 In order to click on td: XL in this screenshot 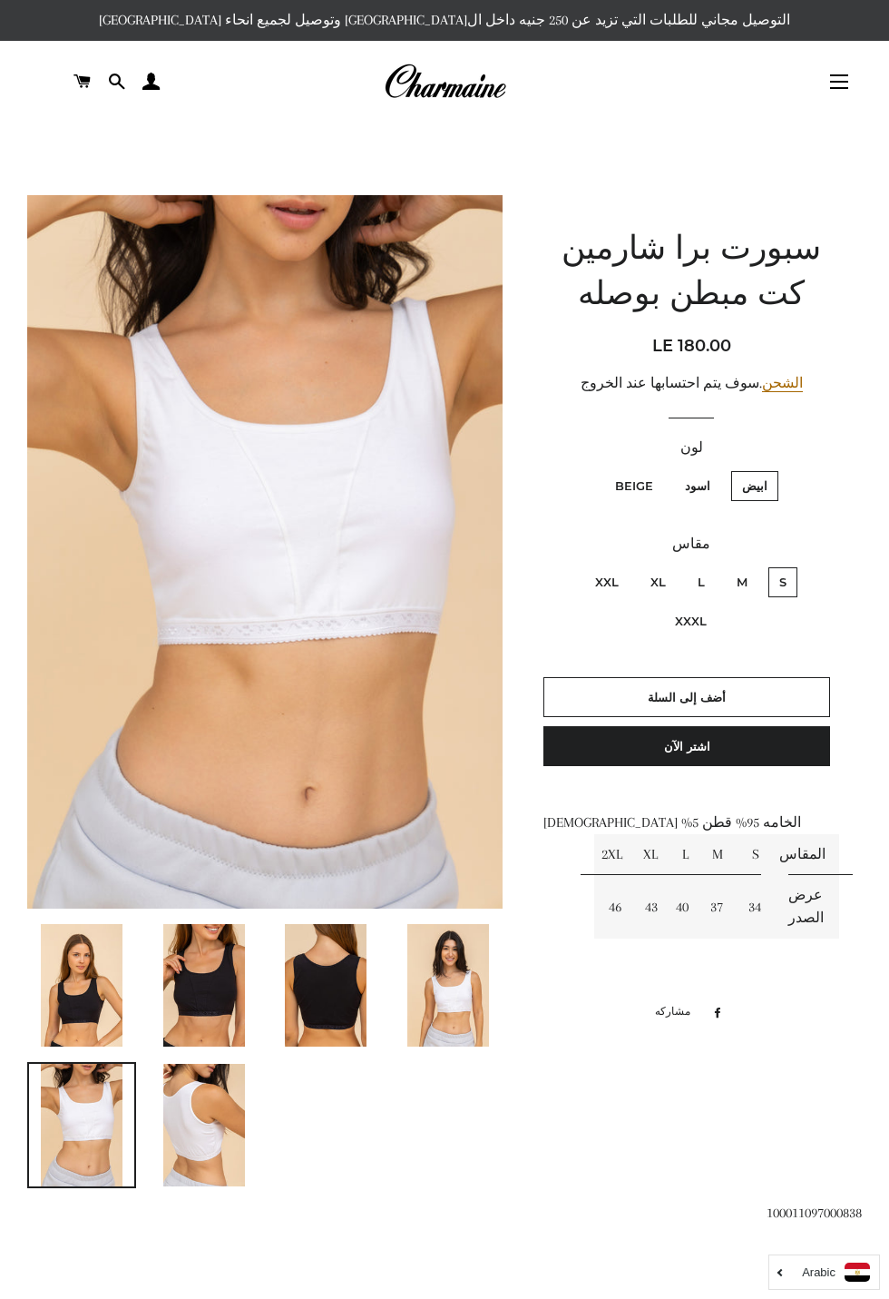, I will do `click(653, 854)`.